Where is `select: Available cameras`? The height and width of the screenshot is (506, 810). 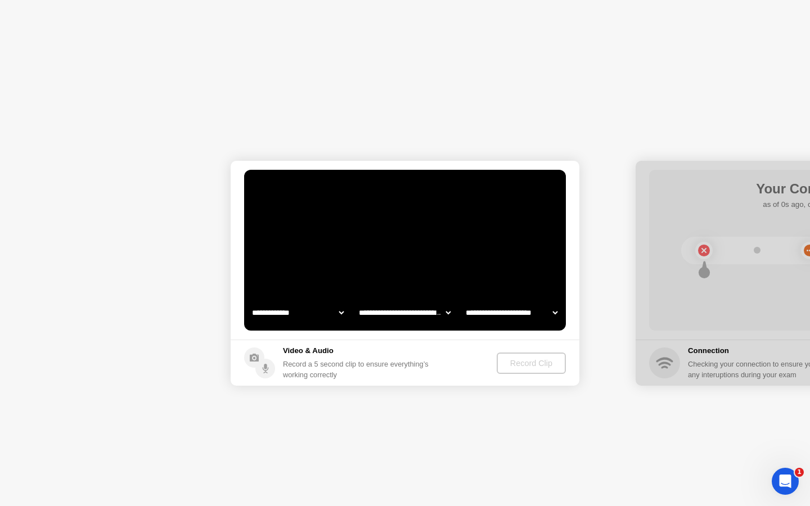
select: Available cameras is located at coordinates (298, 313).